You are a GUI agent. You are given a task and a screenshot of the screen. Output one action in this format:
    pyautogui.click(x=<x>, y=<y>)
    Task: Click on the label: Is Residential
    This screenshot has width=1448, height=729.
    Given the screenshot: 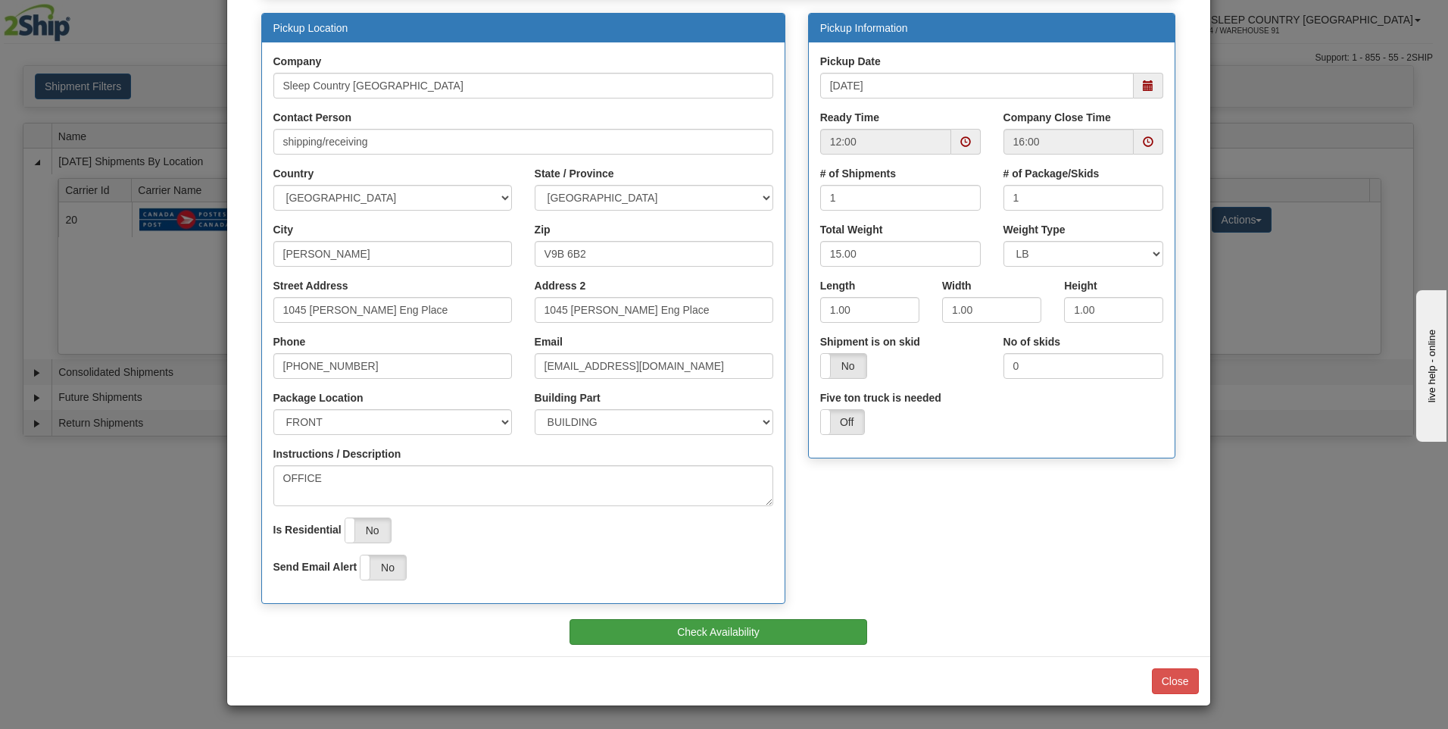 What is the action you would take?
    pyautogui.click(x=308, y=530)
    